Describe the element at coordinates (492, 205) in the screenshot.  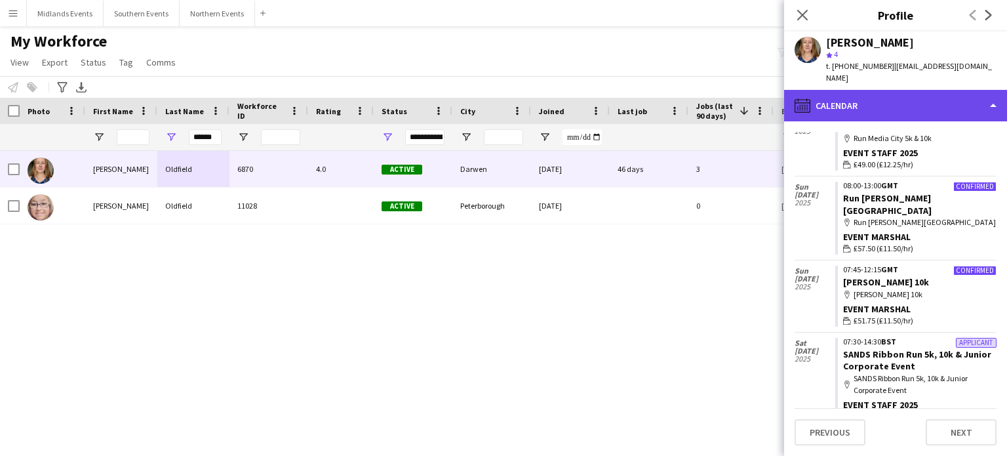
I see `div: Peterborough` at that location.